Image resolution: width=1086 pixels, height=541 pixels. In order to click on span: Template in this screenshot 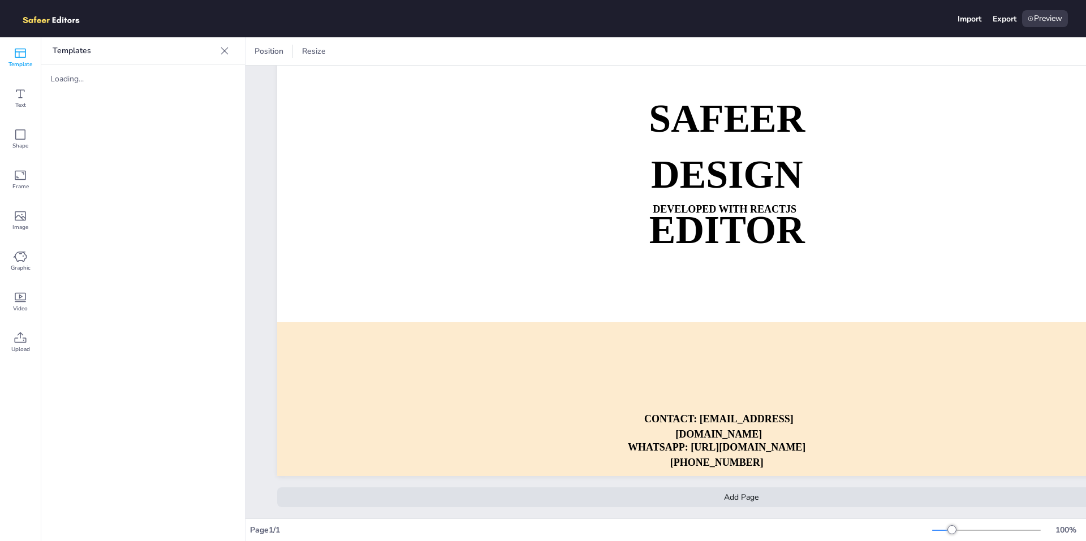, I will do `click(20, 64)`.